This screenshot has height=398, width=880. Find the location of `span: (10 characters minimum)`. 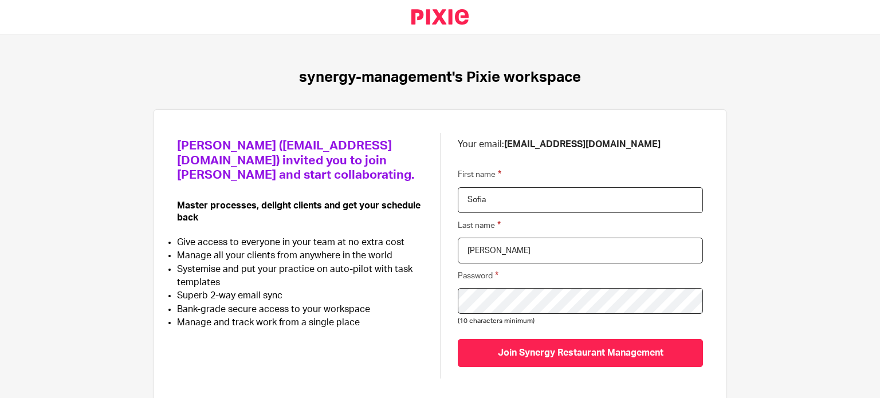

span: (10 characters minimum) is located at coordinates (496, 321).